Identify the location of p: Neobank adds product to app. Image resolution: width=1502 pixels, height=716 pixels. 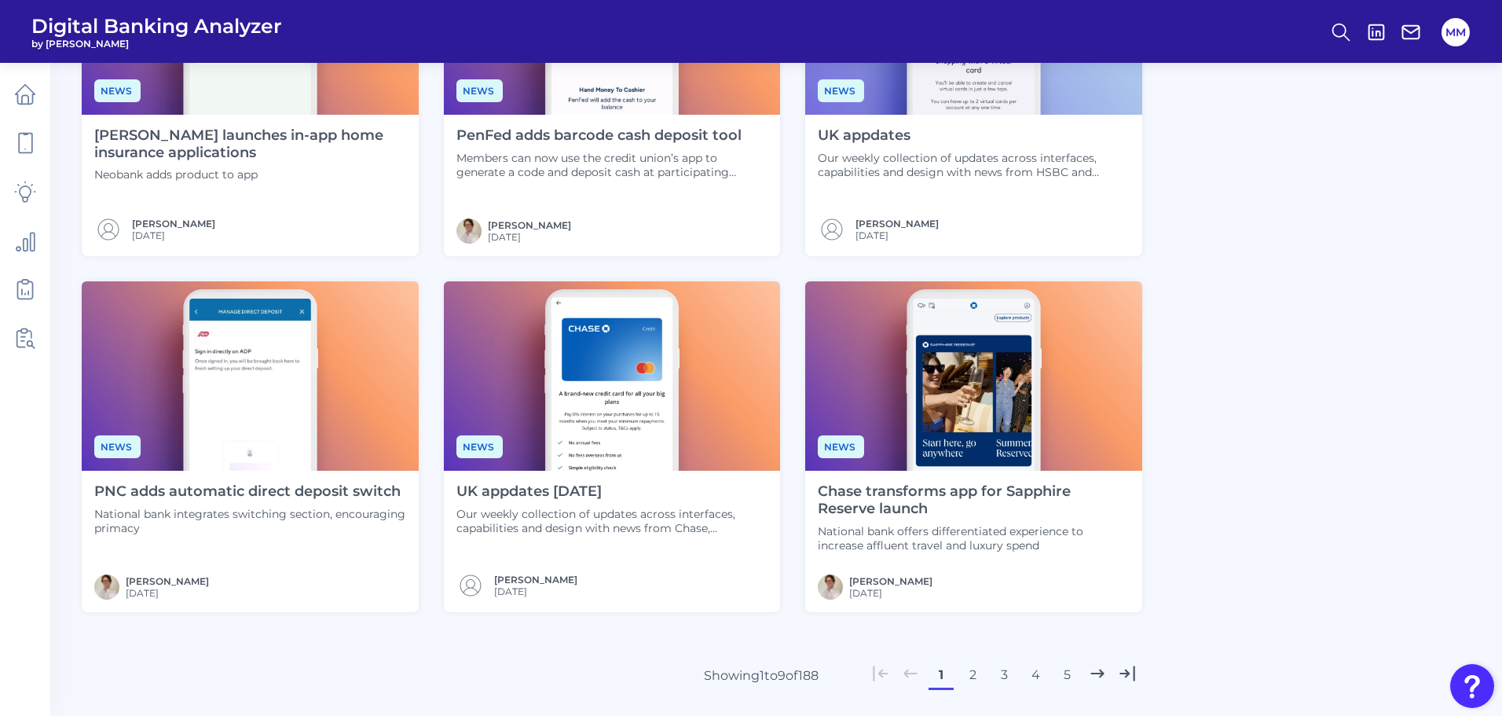
(250, 174).